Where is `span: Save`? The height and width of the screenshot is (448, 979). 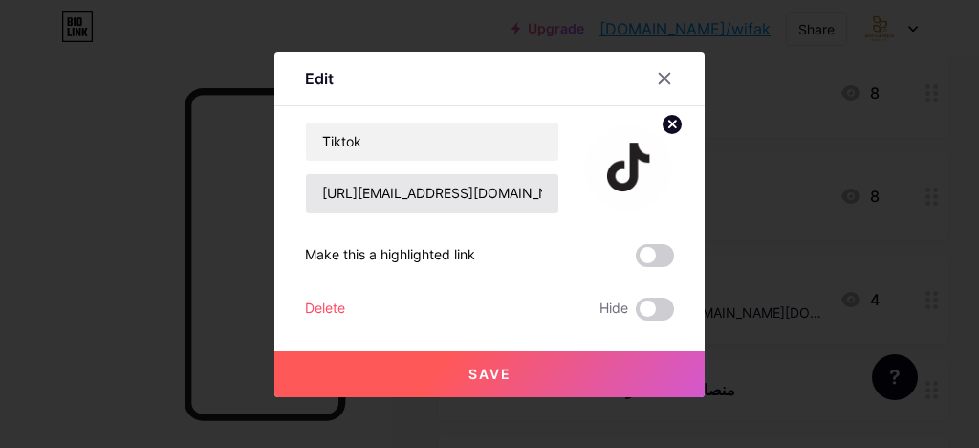 span: Save is located at coordinates (490, 373).